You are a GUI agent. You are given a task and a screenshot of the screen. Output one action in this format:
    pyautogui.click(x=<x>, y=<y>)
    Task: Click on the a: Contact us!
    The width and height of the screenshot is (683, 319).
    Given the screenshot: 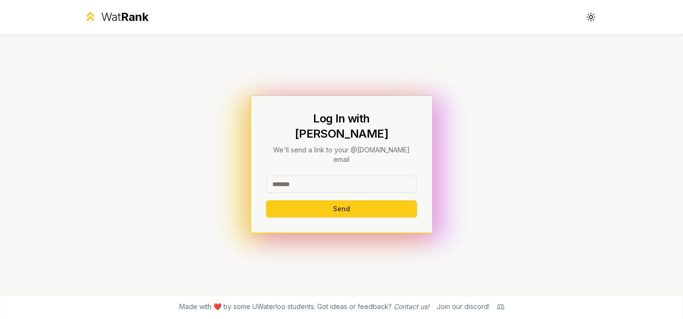 What is the action you would take?
    pyautogui.click(x=411, y=306)
    